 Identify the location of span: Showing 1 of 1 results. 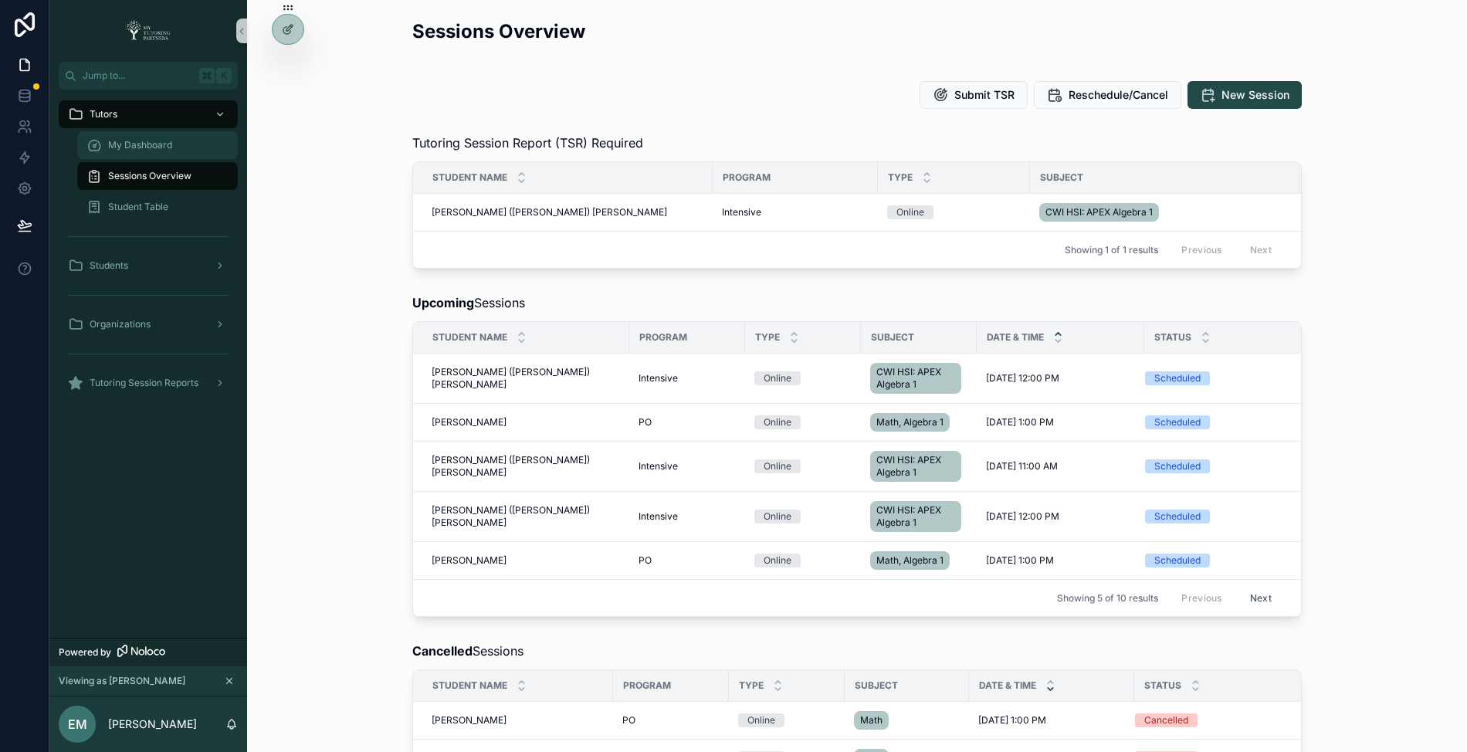
(1111, 250).